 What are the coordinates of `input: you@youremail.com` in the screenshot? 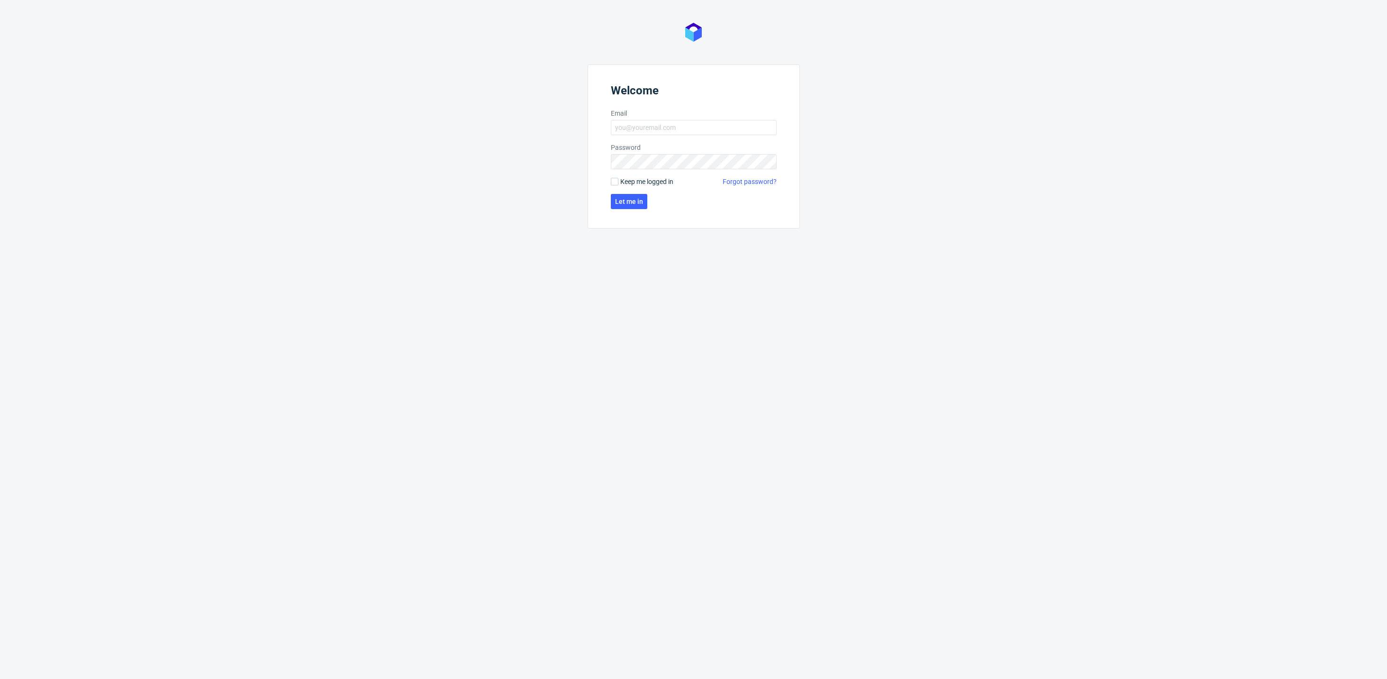 It's located at (694, 127).